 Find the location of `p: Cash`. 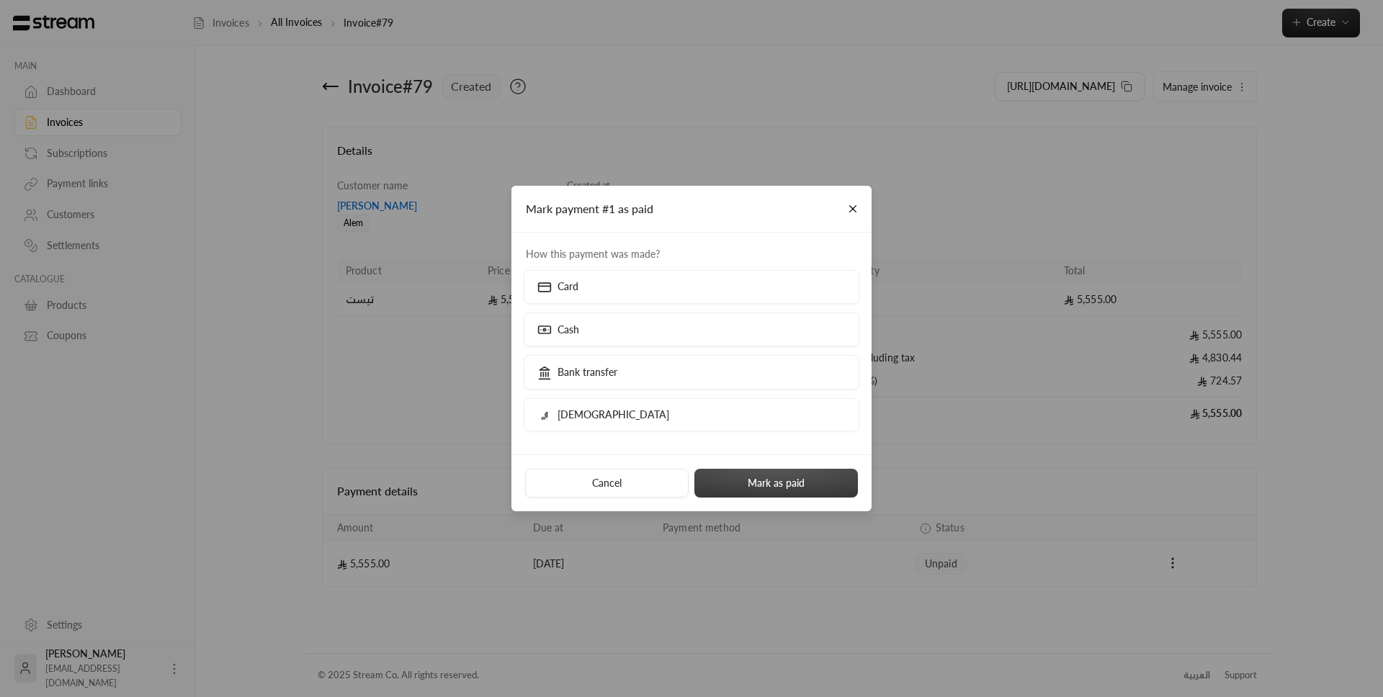

p: Cash is located at coordinates (568, 330).